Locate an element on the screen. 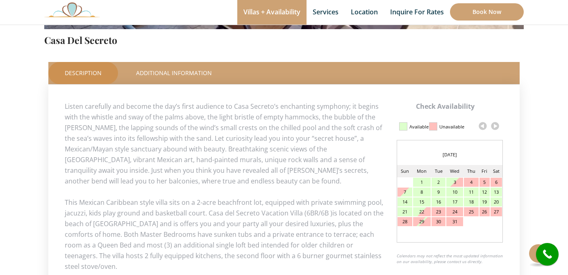 Image resolution: width=568 pixels, height=275 pixels. div: 26 is located at coordinates (484, 211).